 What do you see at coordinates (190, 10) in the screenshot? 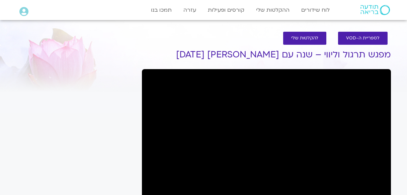
I see `a: עזרה` at bounding box center [190, 10].